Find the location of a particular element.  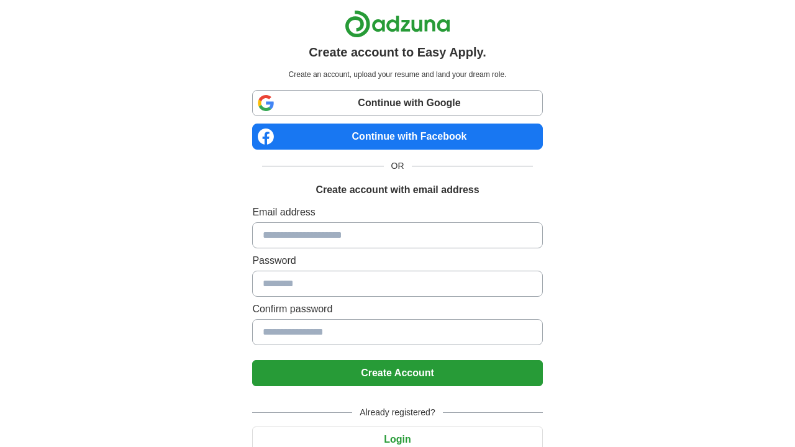

span: Already registered? is located at coordinates (397, 412).